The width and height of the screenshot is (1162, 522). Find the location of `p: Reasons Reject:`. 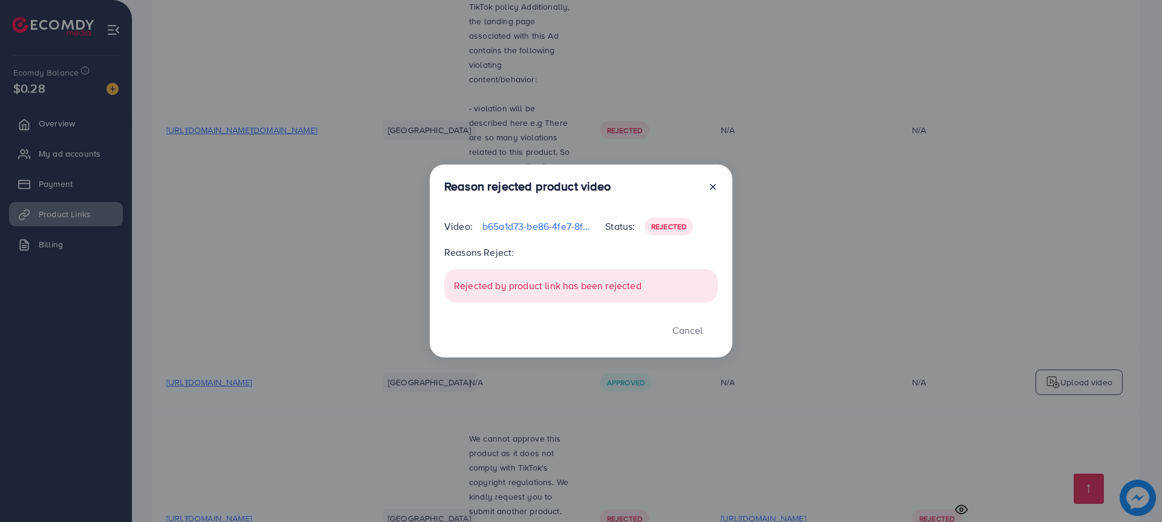

p: Reasons Reject: is located at coordinates (581, 252).